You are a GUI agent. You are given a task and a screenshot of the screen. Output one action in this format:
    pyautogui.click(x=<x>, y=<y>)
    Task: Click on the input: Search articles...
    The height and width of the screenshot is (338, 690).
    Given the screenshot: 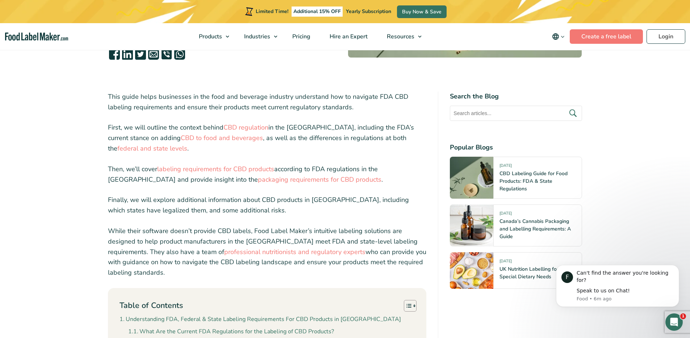 What is the action you would take?
    pyautogui.click(x=516, y=113)
    